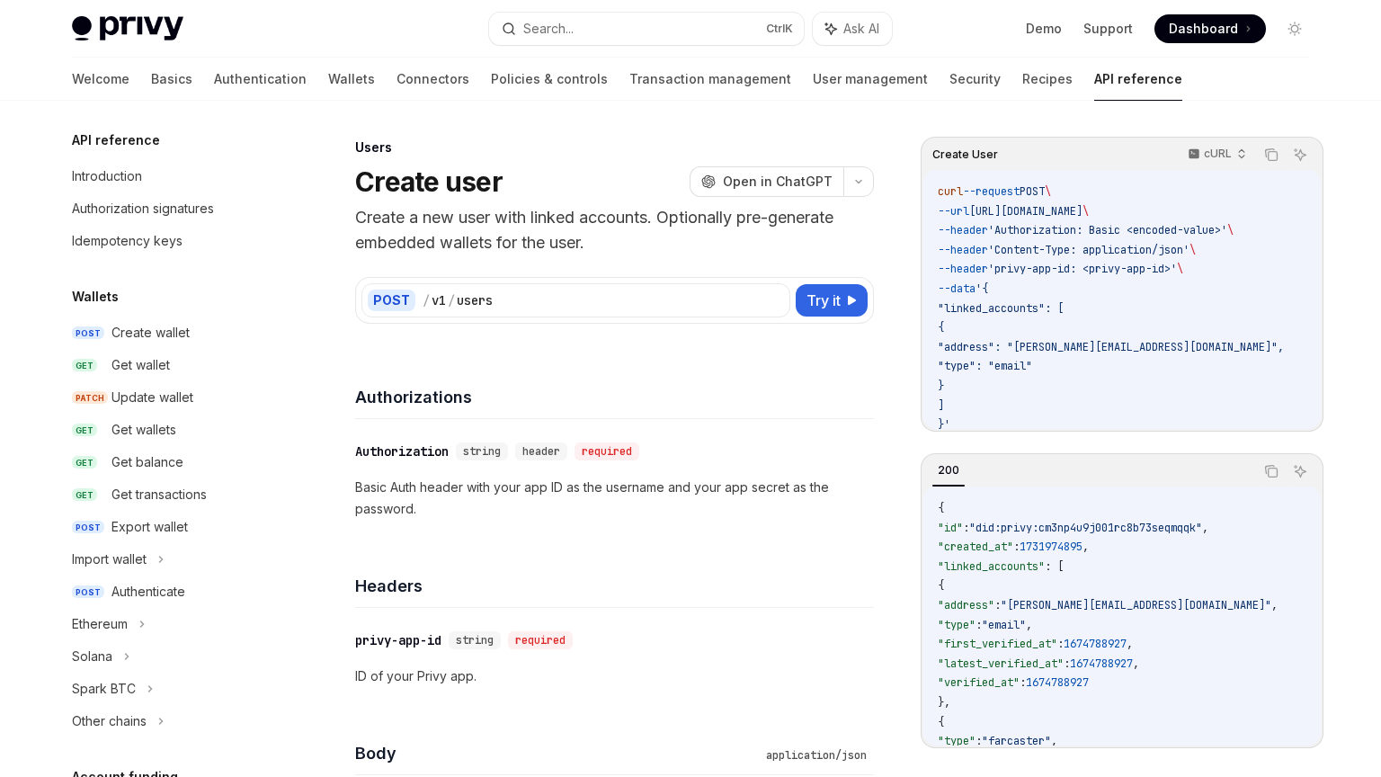 Image resolution: width=1381 pixels, height=777 pixels. What do you see at coordinates (1051, 547) in the screenshot?
I see `span: 1731974895` at bounding box center [1051, 547].